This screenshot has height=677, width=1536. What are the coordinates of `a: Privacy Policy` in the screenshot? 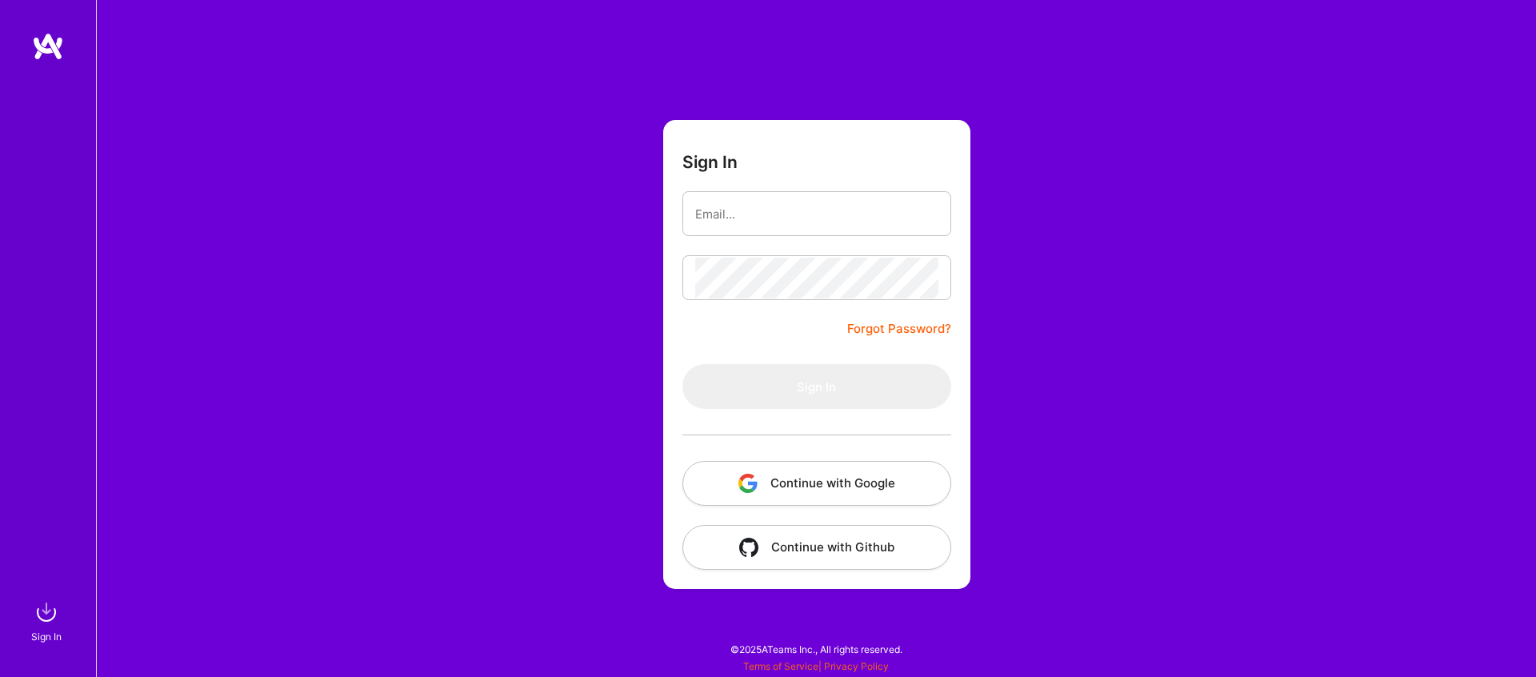 It's located at (856, 665).